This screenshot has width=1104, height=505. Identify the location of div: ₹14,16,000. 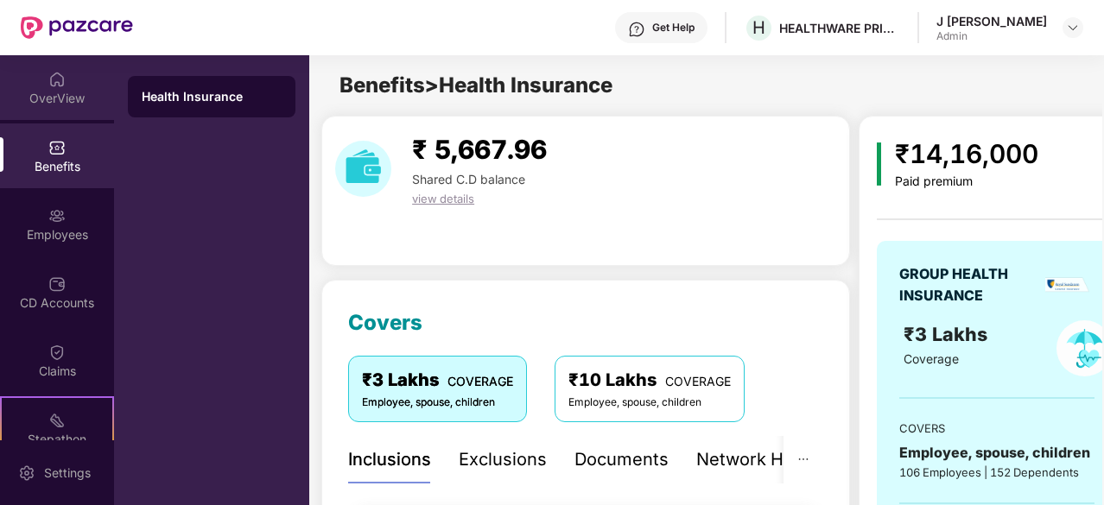
(967, 154).